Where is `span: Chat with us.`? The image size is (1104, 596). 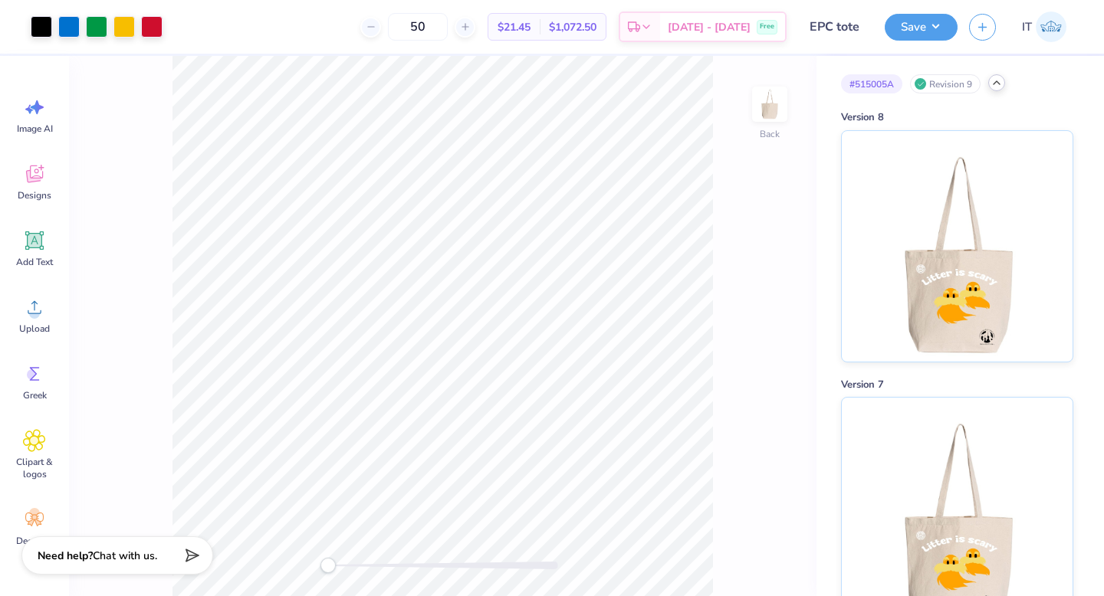 span: Chat with us. is located at coordinates (125, 556).